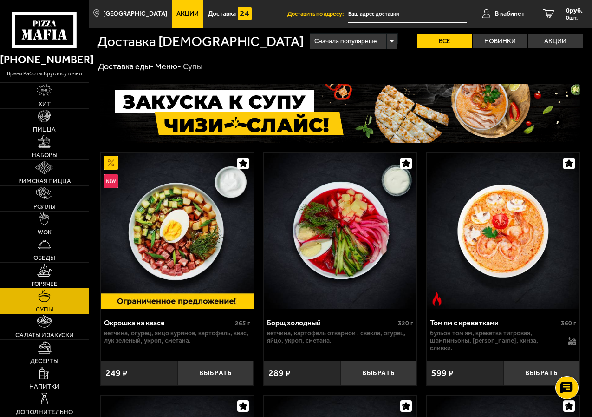 The height and width of the screenshot is (417, 592). What do you see at coordinates (318, 14) in the screenshot?
I see `span: Доставить по адресу:` at bounding box center [318, 14].